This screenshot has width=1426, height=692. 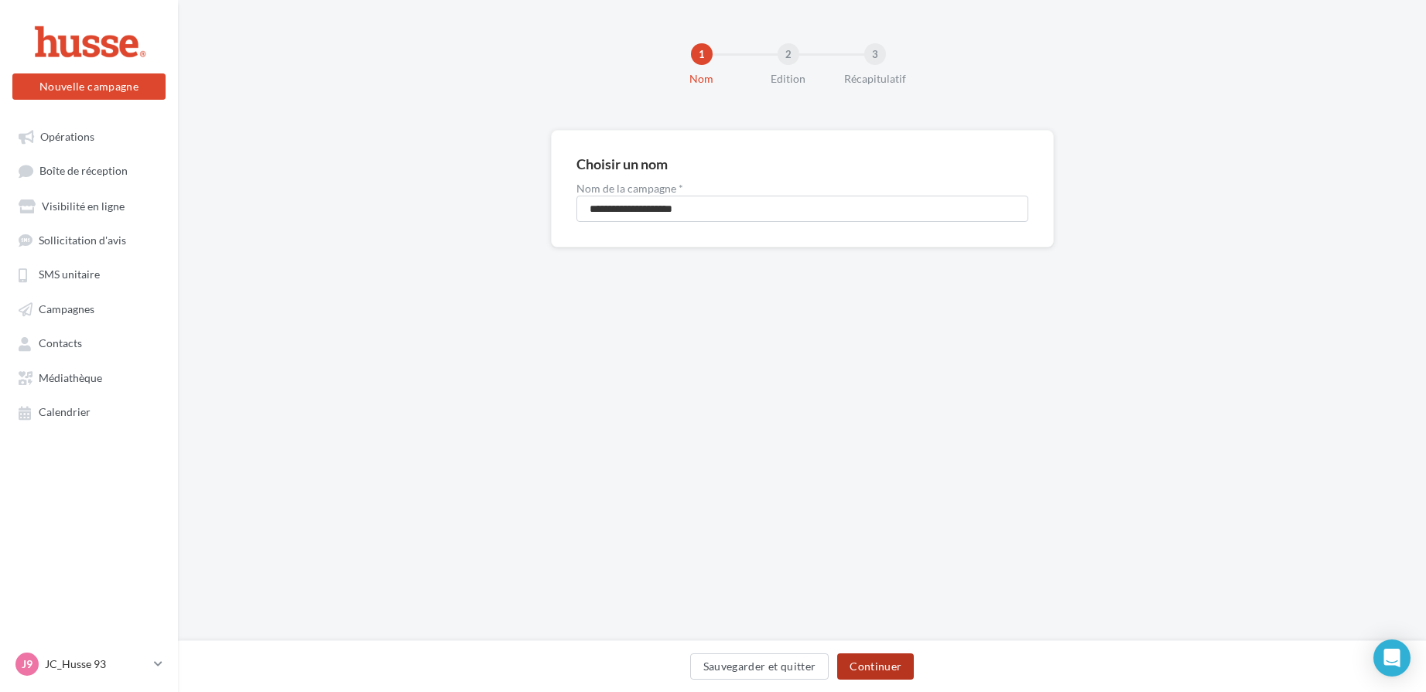 I want to click on span: Visibilité en ligne, so click(x=83, y=206).